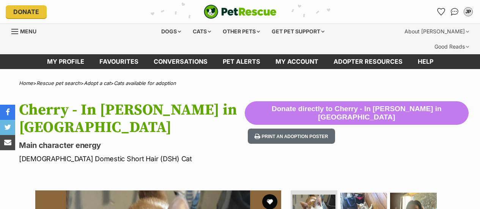  What do you see at coordinates (368, 62) in the screenshot?
I see `a: Adopter resources` at bounding box center [368, 62].